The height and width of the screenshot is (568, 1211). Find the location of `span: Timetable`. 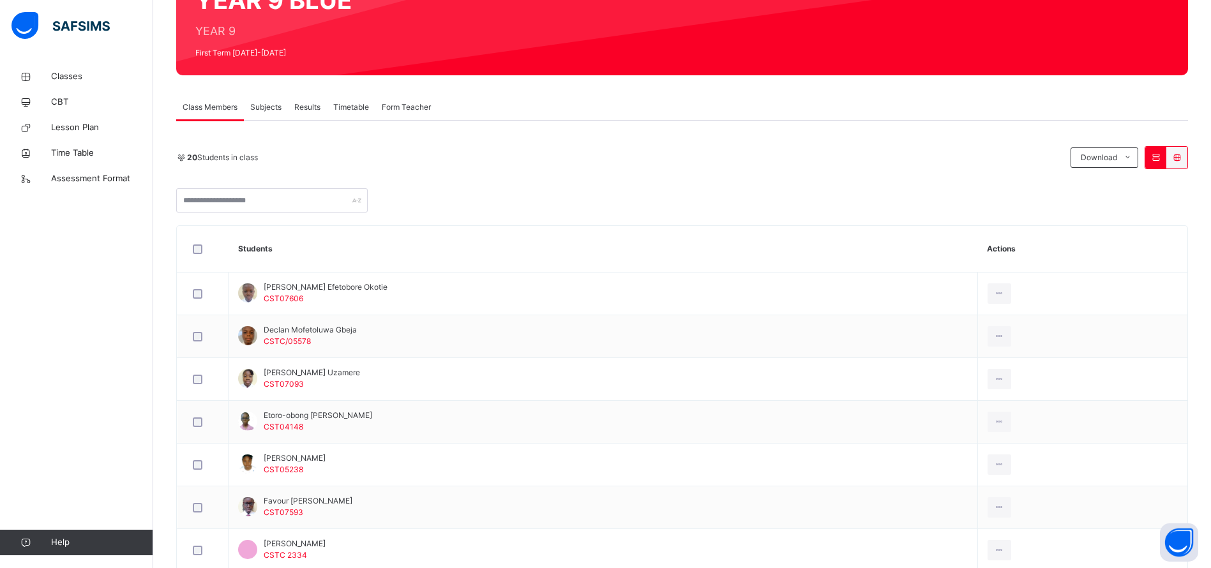

span: Timetable is located at coordinates (351, 107).